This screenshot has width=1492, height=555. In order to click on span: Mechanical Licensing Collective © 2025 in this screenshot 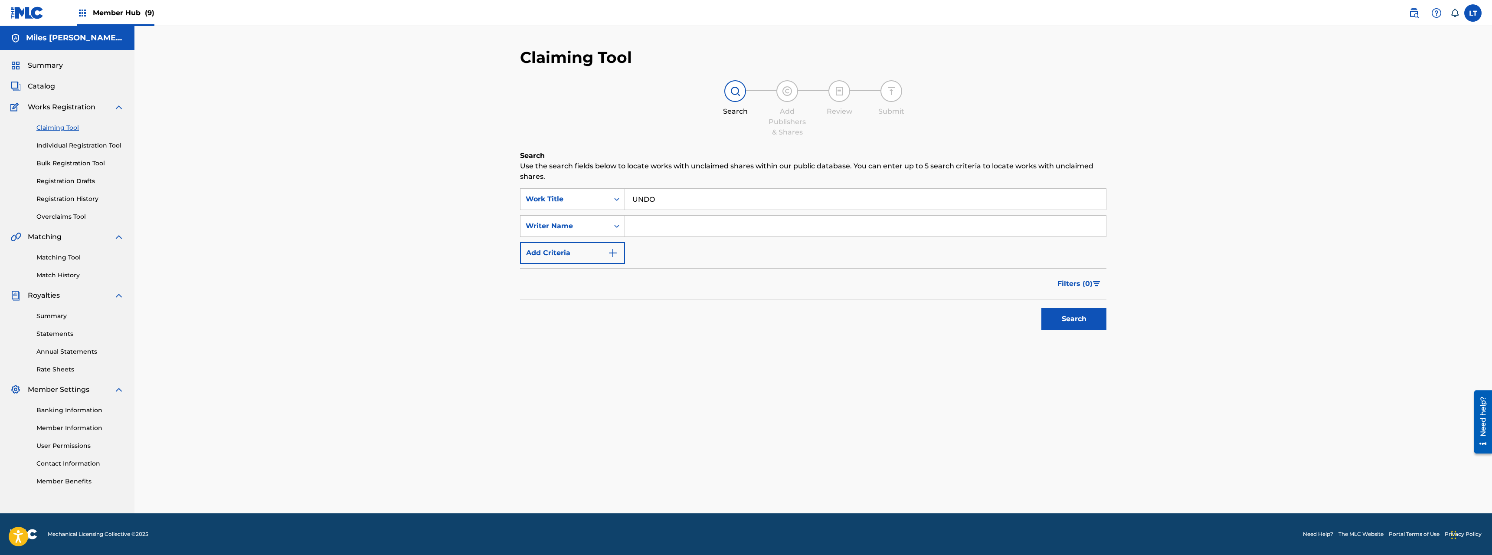, I will do `click(98, 534)`.